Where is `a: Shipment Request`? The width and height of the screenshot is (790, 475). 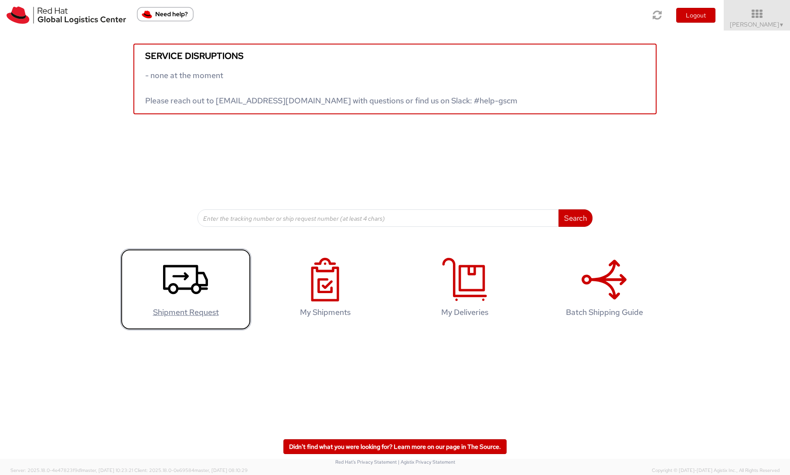
a: Shipment Request is located at coordinates (186, 289).